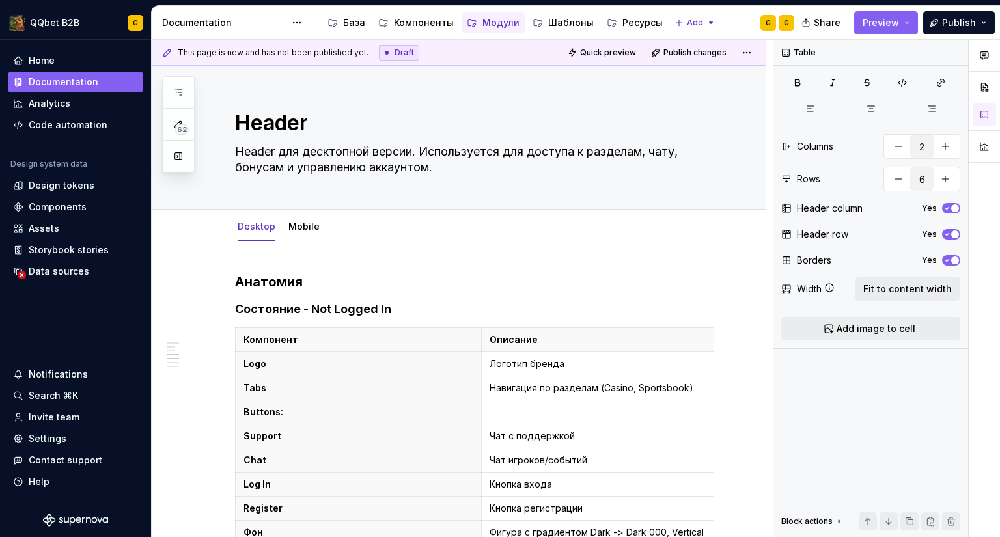  Describe the element at coordinates (424, 23) in the screenshot. I see `div: Компоненты` at that location.